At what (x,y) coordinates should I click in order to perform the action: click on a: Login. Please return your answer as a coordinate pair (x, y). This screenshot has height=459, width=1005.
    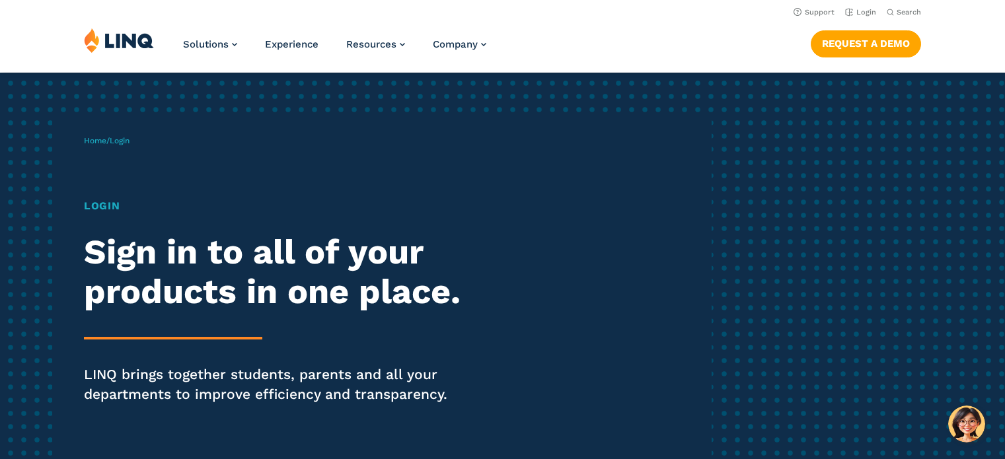
    Looking at the image, I should click on (861, 12).